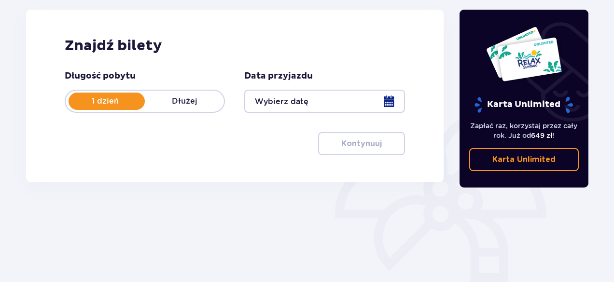  I want to click on a: Karta Unlimited, so click(524, 160).